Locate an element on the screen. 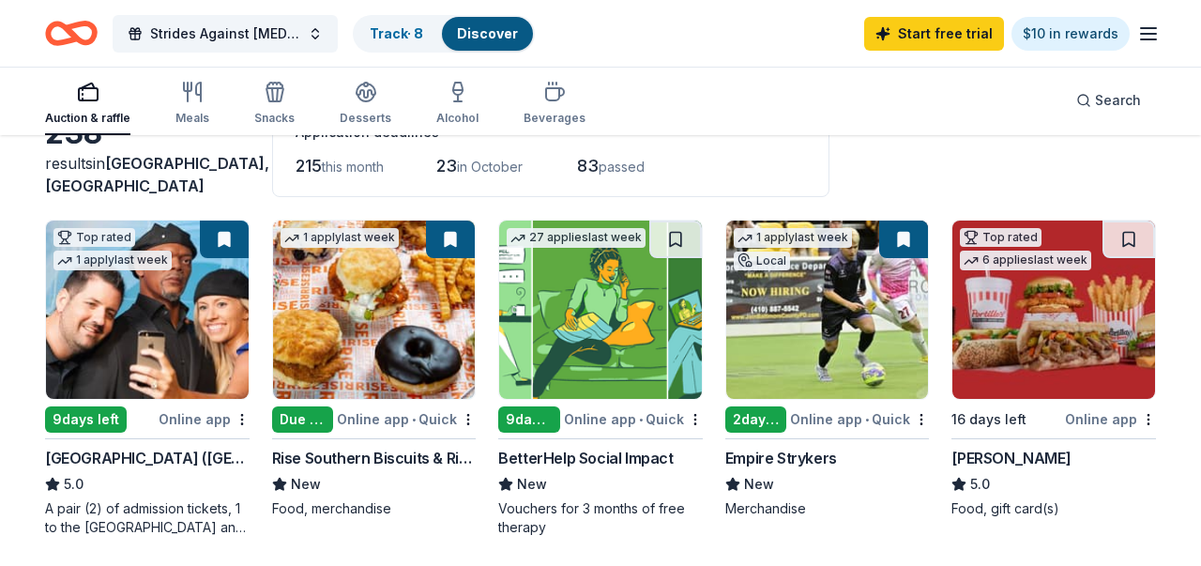 Image resolution: width=1201 pixels, height=566 pixels. a: Image for BetterHelp Social Impact27 applieslast week9days leftOnline app•QuickBetterHelp Social ... is located at coordinates (601, 378).